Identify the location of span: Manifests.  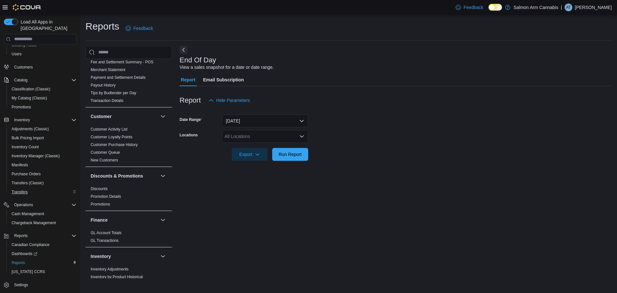
(43, 165).